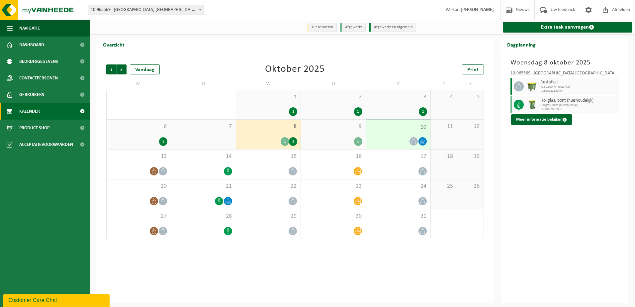  I want to click on li: Afgewerkt en afgemeld, so click(393, 27).